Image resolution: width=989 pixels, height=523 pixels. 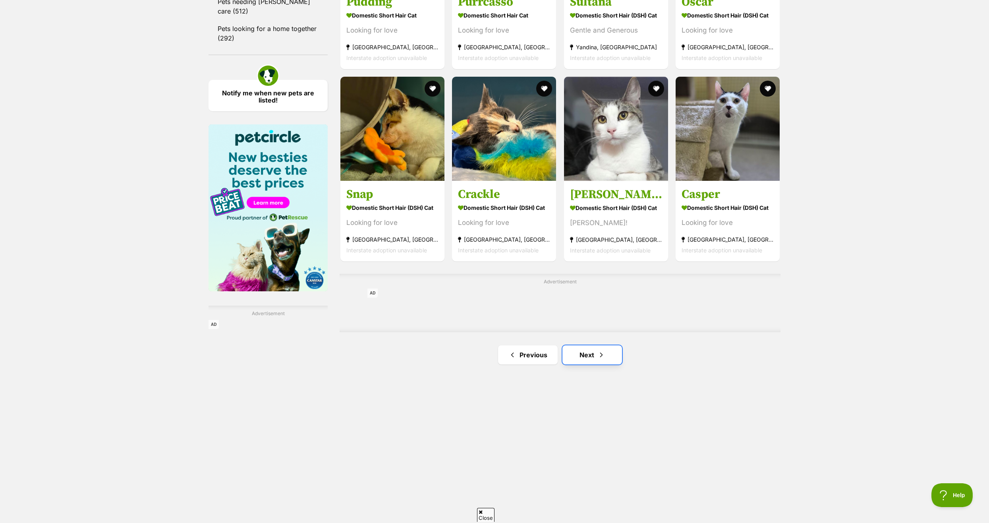 What do you see at coordinates (392, 194) in the screenshot?
I see `h3: Snap` at bounding box center [392, 194].